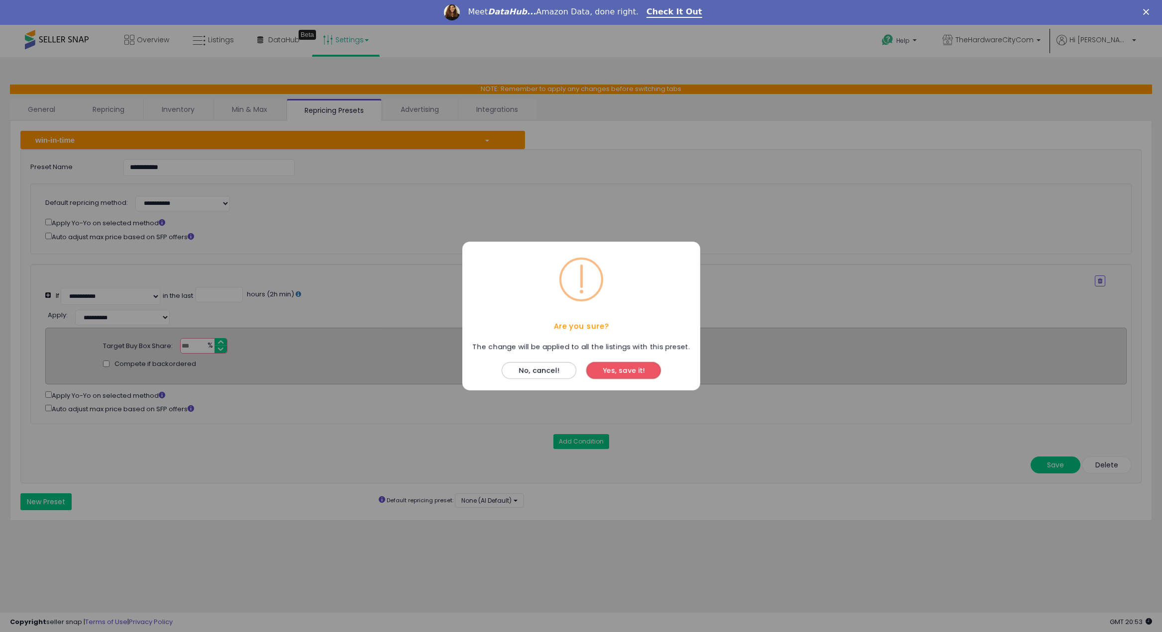 Image resolution: width=1162 pixels, height=632 pixels. What do you see at coordinates (553, 12) in the screenshot?
I see `div: Meet Amazon Data, done right.` at bounding box center [553, 12].